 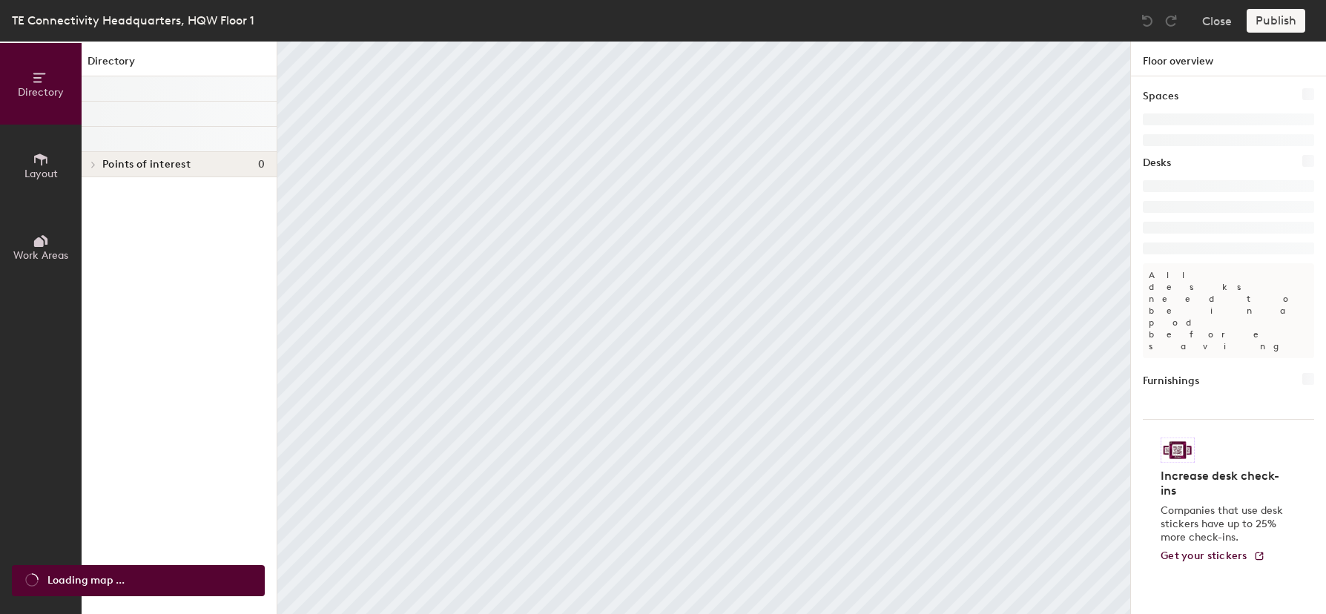 I want to click on span: Directory, so click(x=41, y=92).